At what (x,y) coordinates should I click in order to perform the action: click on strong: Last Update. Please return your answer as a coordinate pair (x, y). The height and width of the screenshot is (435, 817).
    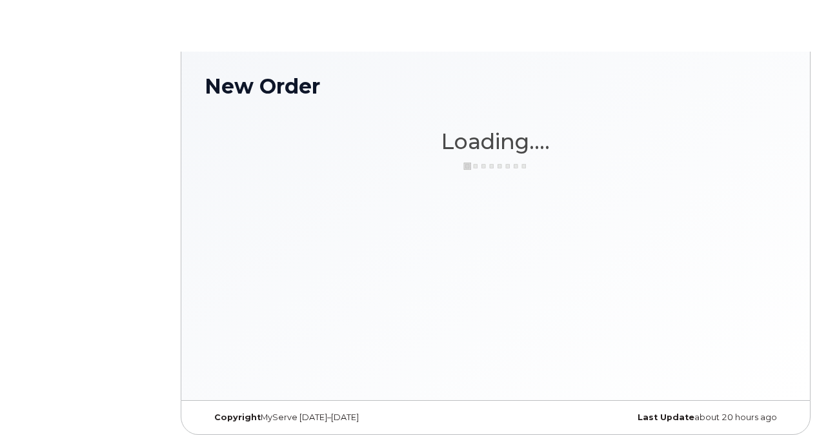
    Looking at the image, I should click on (666, 417).